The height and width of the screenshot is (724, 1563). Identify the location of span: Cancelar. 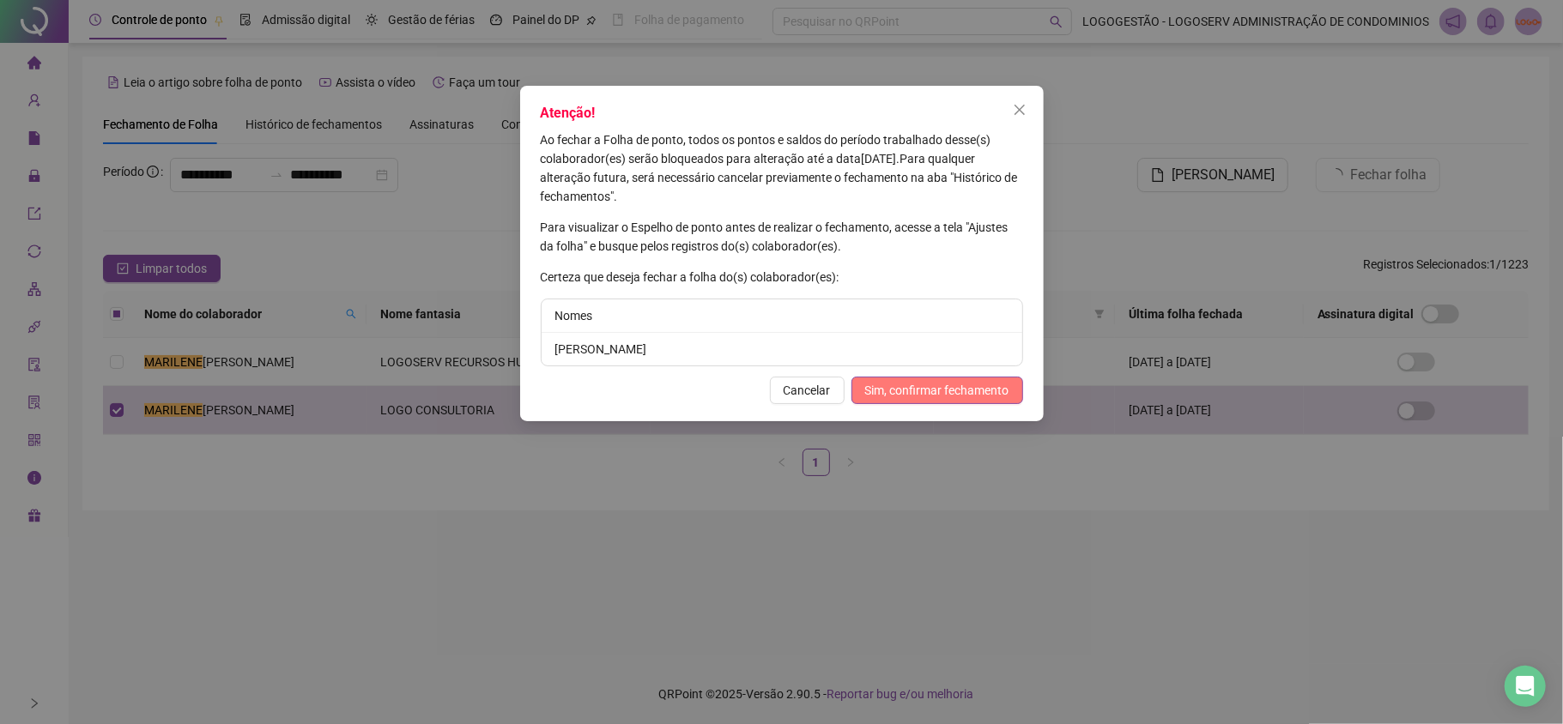
(807, 391).